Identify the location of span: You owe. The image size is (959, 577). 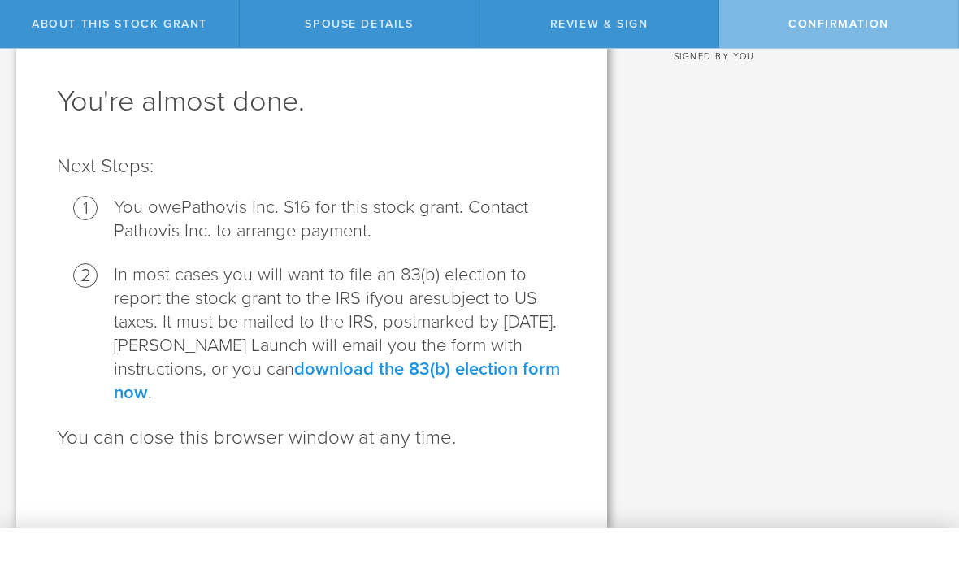
(147, 207).